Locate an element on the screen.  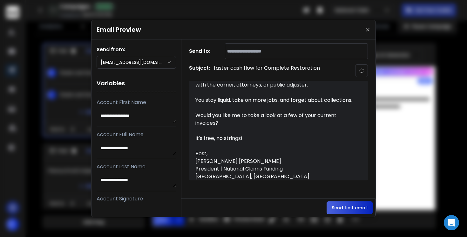
p: Account First Name is located at coordinates (136, 102).